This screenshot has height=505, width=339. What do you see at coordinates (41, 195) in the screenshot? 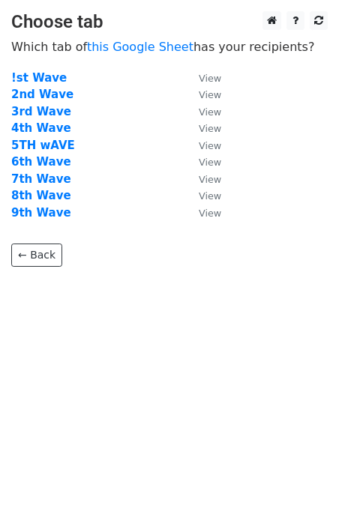
I see `strong: 8th Wave` at bounding box center [41, 195].